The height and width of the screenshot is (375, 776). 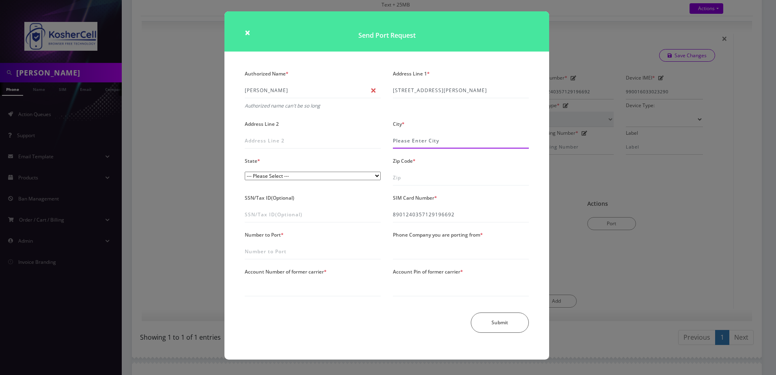 What do you see at coordinates (387, 31) in the screenshot?
I see `h1: Send Port Request` at bounding box center [387, 31].